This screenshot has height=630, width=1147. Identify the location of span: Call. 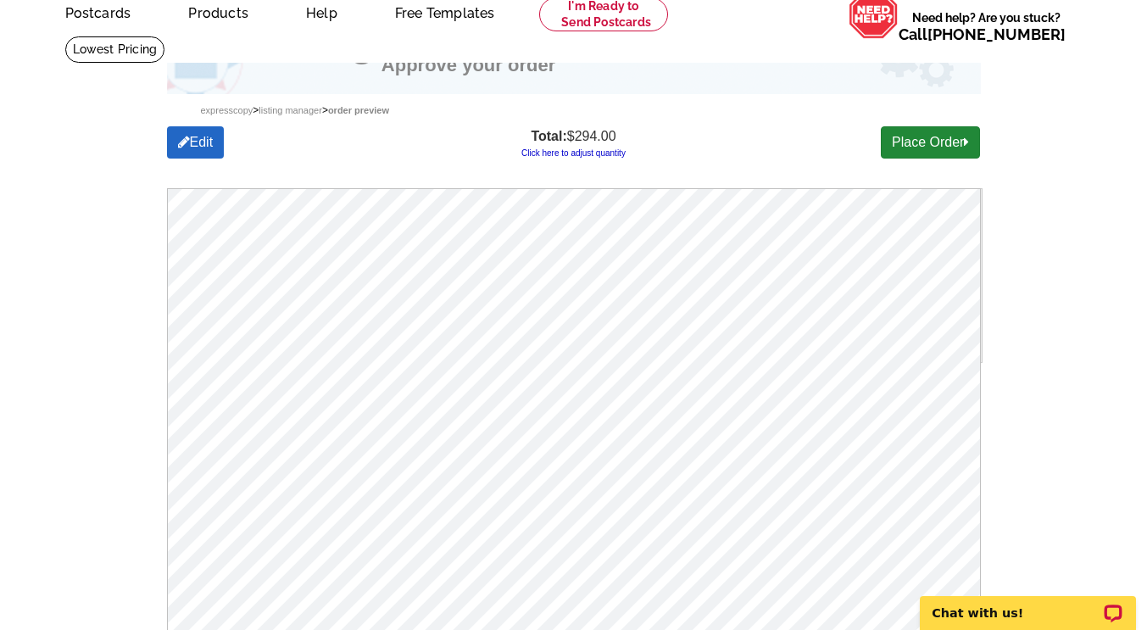
(982, 34).